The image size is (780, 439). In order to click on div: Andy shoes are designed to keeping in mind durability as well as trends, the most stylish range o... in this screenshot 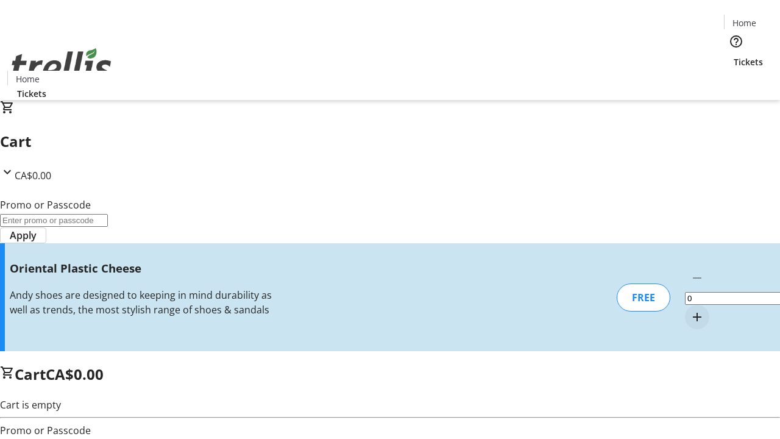, I will do `click(143, 302)`.